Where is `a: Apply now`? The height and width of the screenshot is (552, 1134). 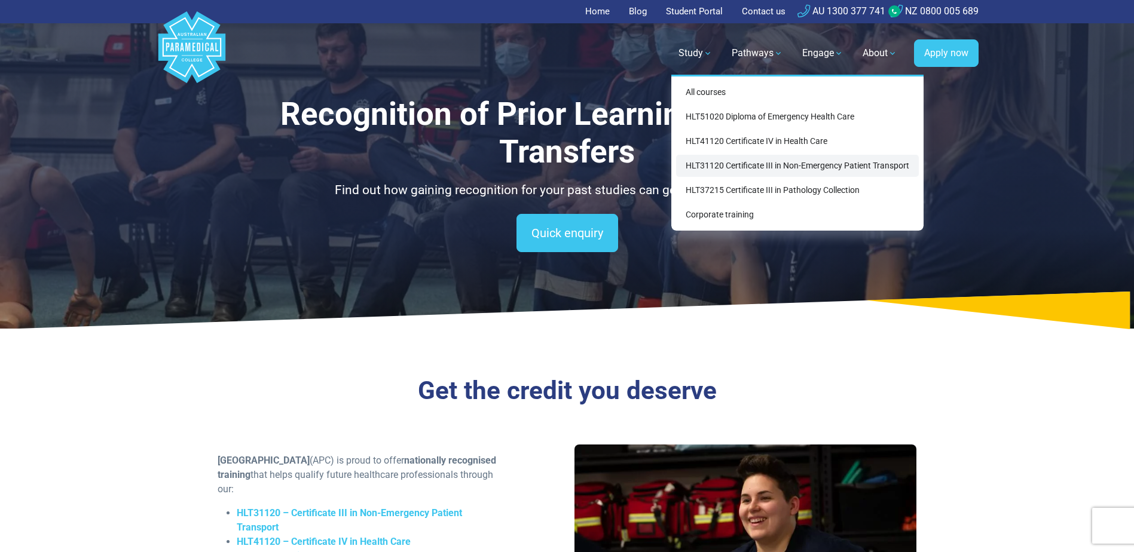
a: Apply now is located at coordinates (946, 53).